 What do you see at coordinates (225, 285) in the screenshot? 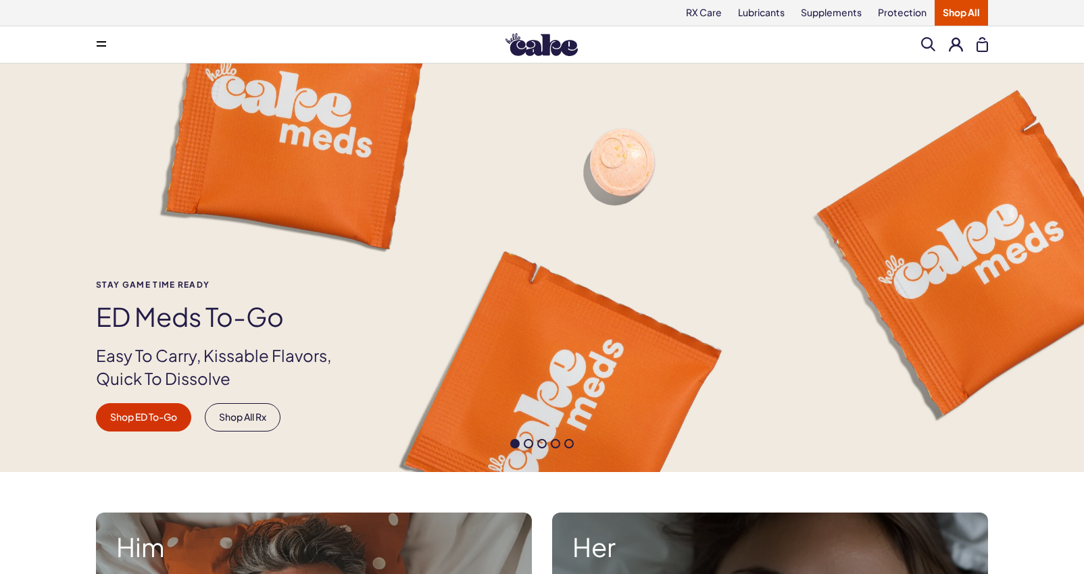
I see `span: Stay Game time ready` at bounding box center [225, 285].